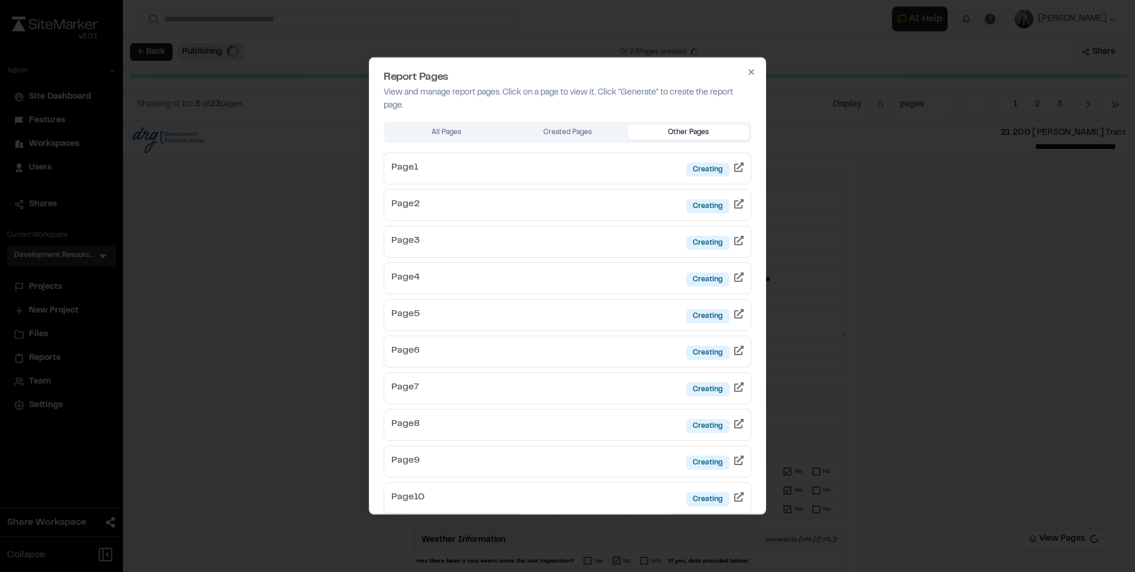 The height and width of the screenshot is (572, 1135). I want to click on a: Page8Creating, so click(568, 425).